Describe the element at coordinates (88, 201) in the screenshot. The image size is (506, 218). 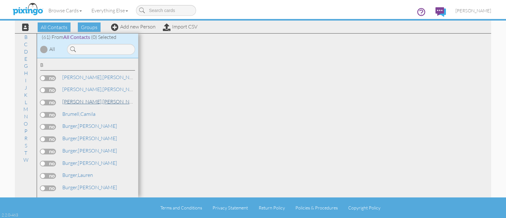
I see `div: C` at that location.